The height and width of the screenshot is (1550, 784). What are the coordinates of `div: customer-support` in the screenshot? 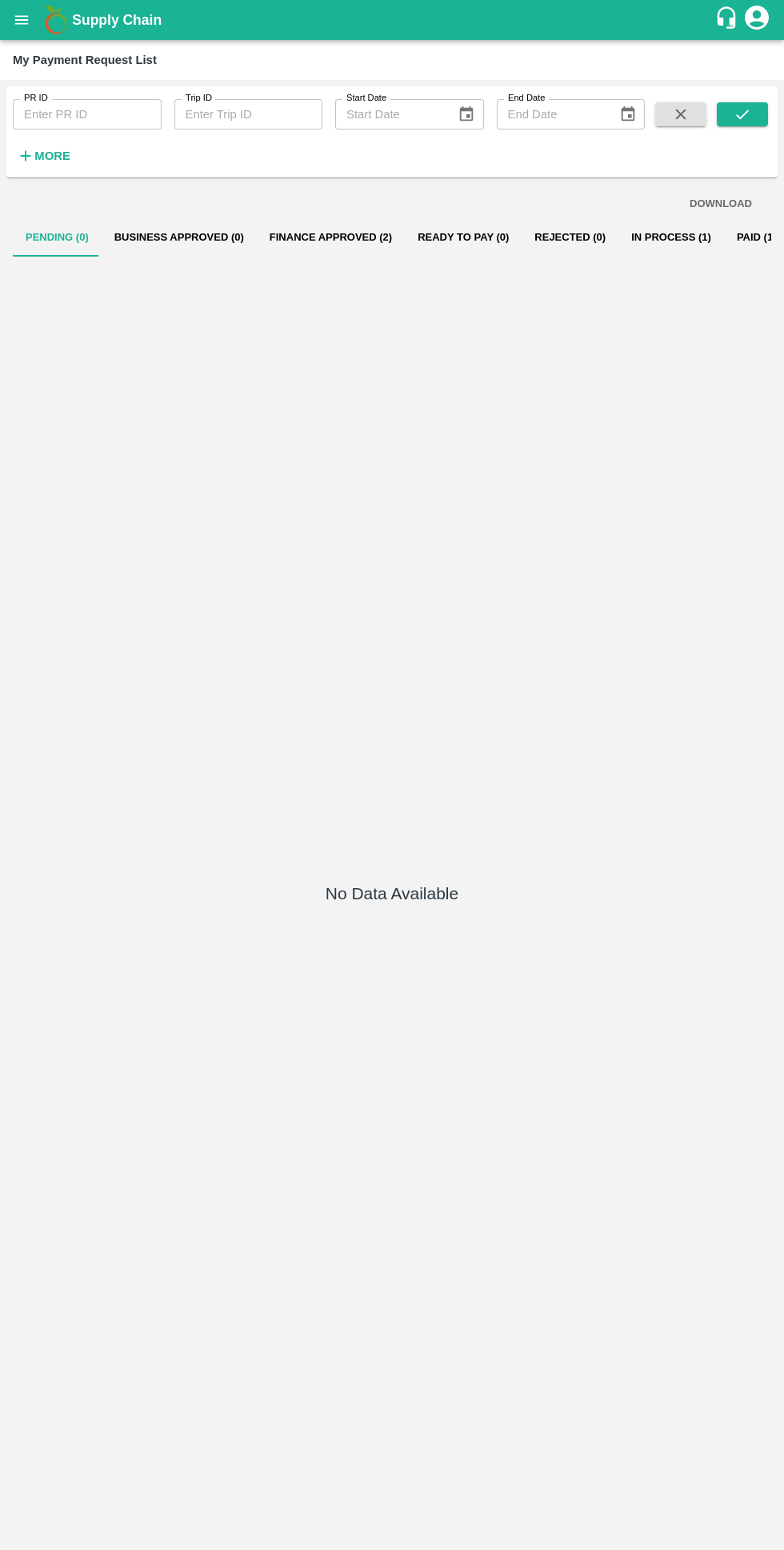 It's located at (728, 20).